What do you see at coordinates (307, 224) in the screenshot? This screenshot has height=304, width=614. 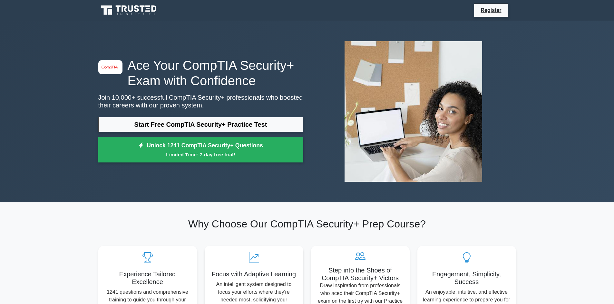 I see `h2: Why Choose Our CompTIA Security+ Prep Course?` at bounding box center [307, 224].